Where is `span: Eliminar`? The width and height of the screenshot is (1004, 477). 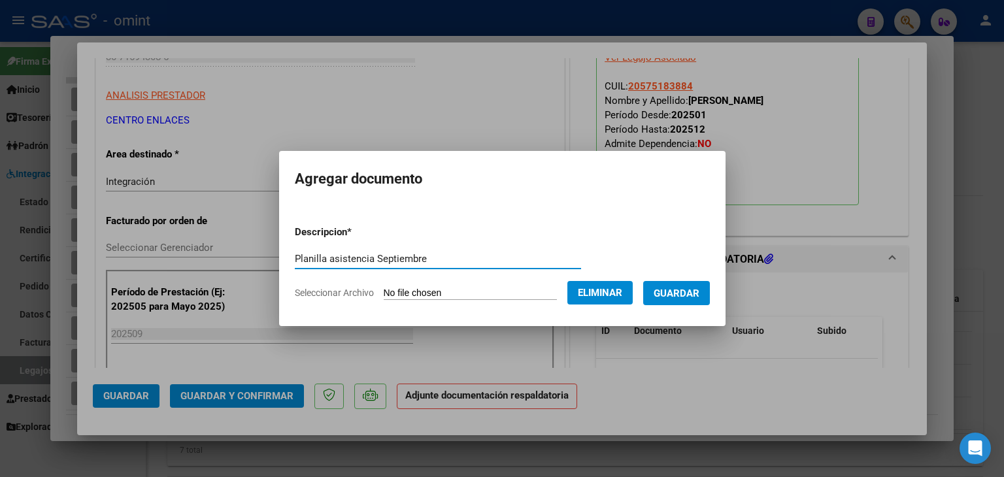 span: Eliminar is located at coordinates (600, 293).